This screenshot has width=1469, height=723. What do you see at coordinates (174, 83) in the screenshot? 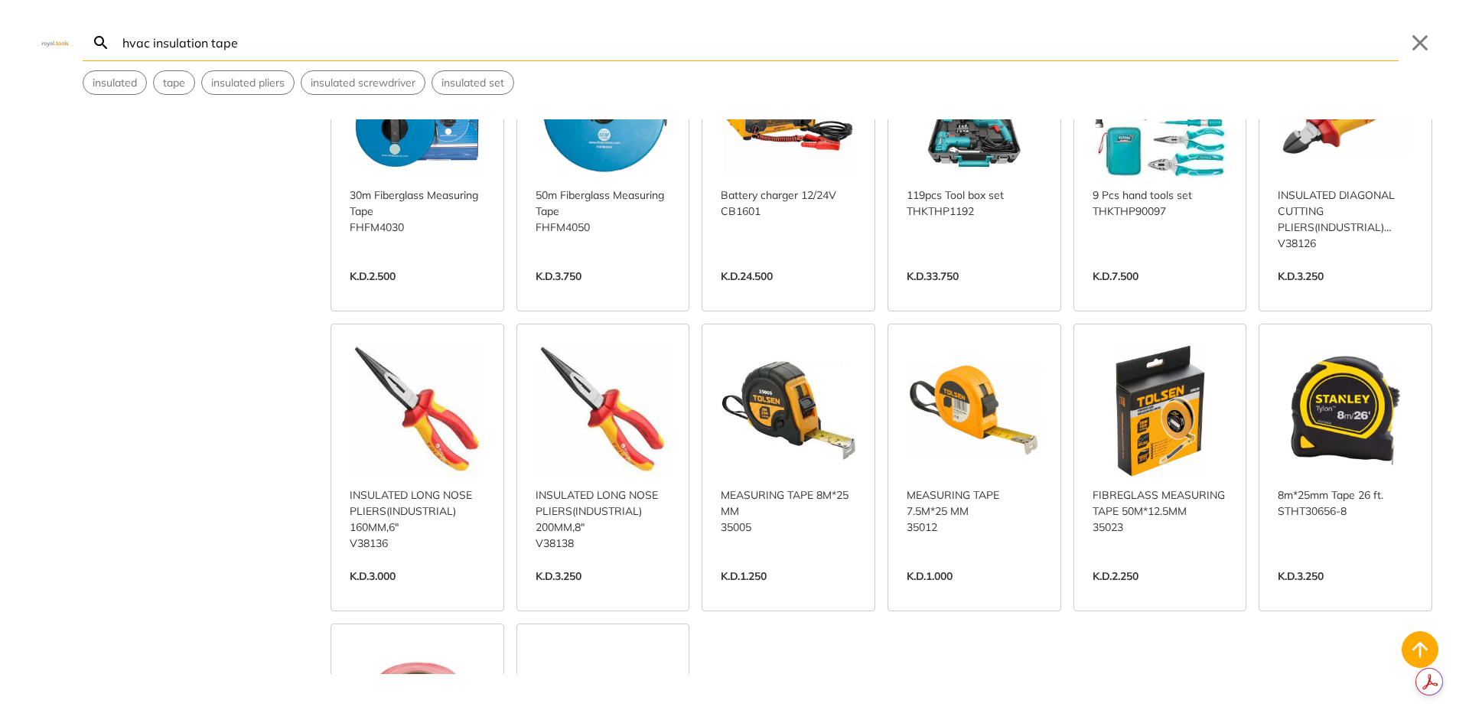
I see `div: Suggestion: tape` at bounding box center [174, 83].